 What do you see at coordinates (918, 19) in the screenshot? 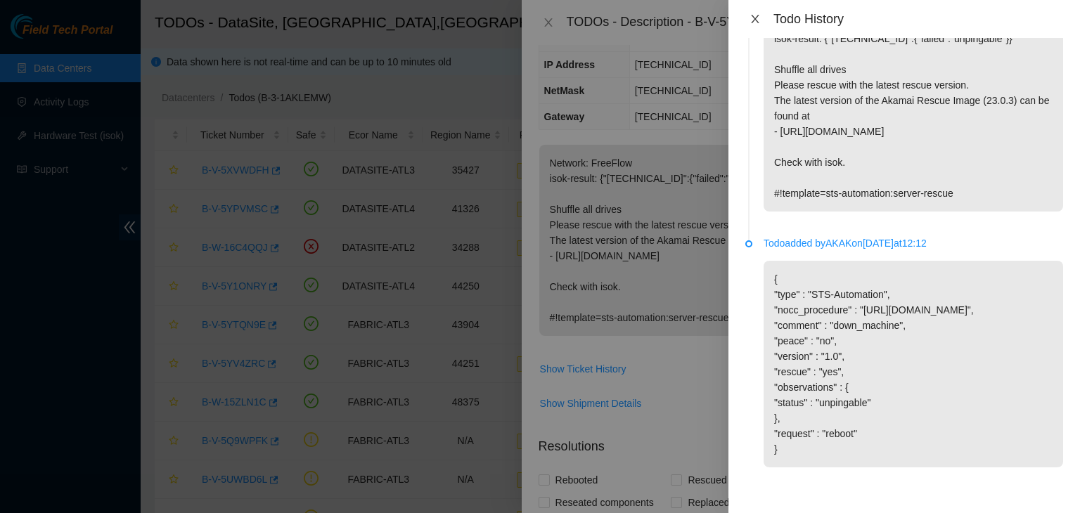
I see `div: Todo History` at bounding box center [918, 19].